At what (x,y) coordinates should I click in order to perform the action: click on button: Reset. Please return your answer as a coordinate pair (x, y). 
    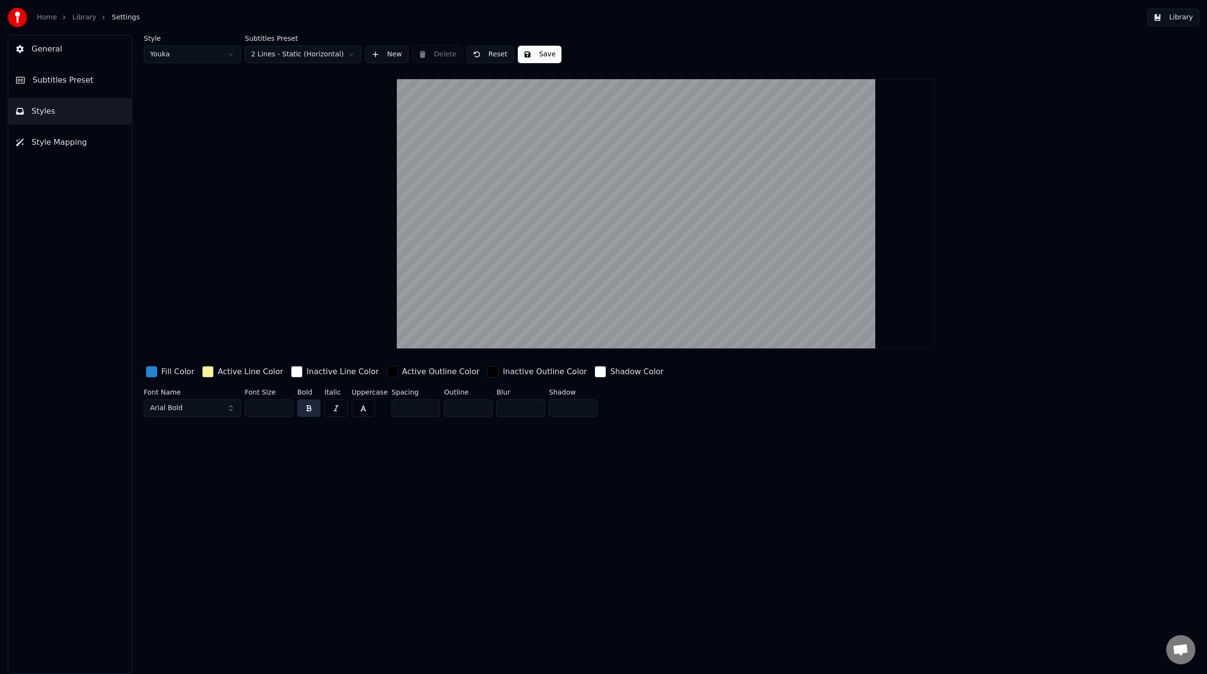
    Looking at the image, I should click on (490, 54).